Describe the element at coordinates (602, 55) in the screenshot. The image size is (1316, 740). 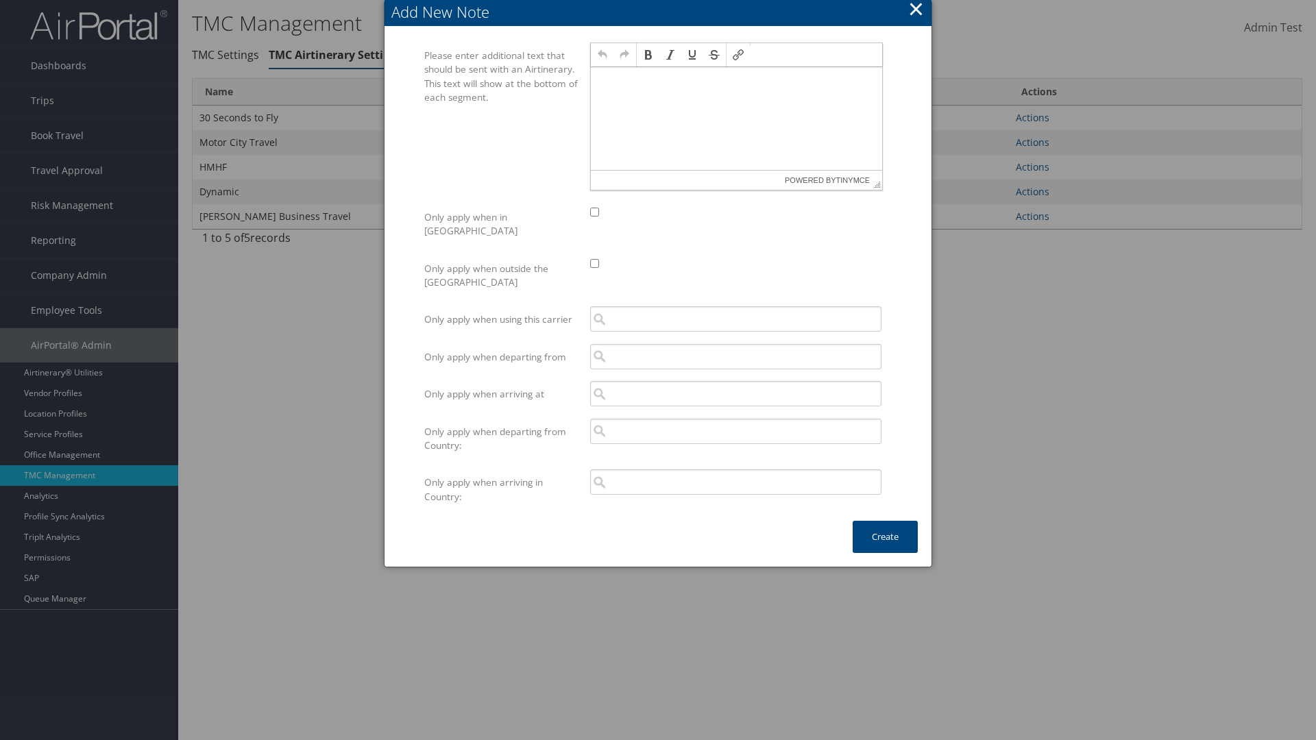
I see `div: Undo` at that location.